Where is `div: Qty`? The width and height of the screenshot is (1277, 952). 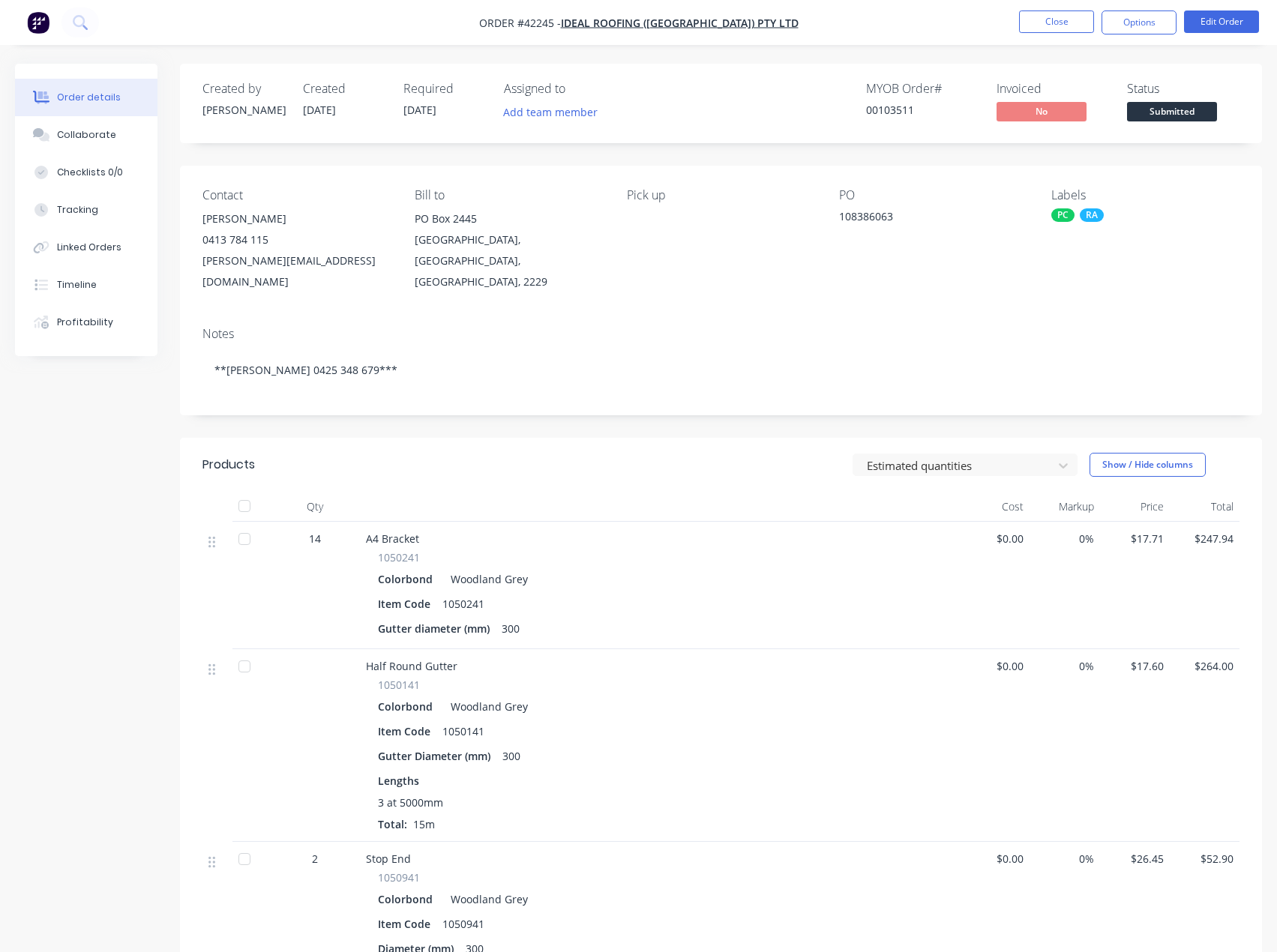 div: Qty is located at coordinates (315, 506).